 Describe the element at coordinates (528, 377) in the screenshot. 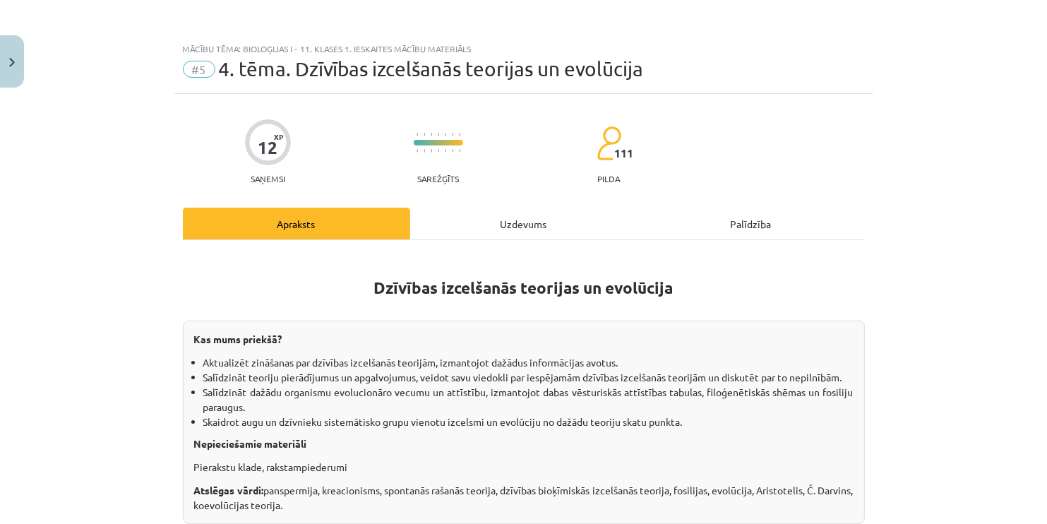

I see `li: Salīdzināt teoriju pierādījumus un apgalvojumus, veidot savu viedokli par iespējamām dzīvības izc...` at that location.